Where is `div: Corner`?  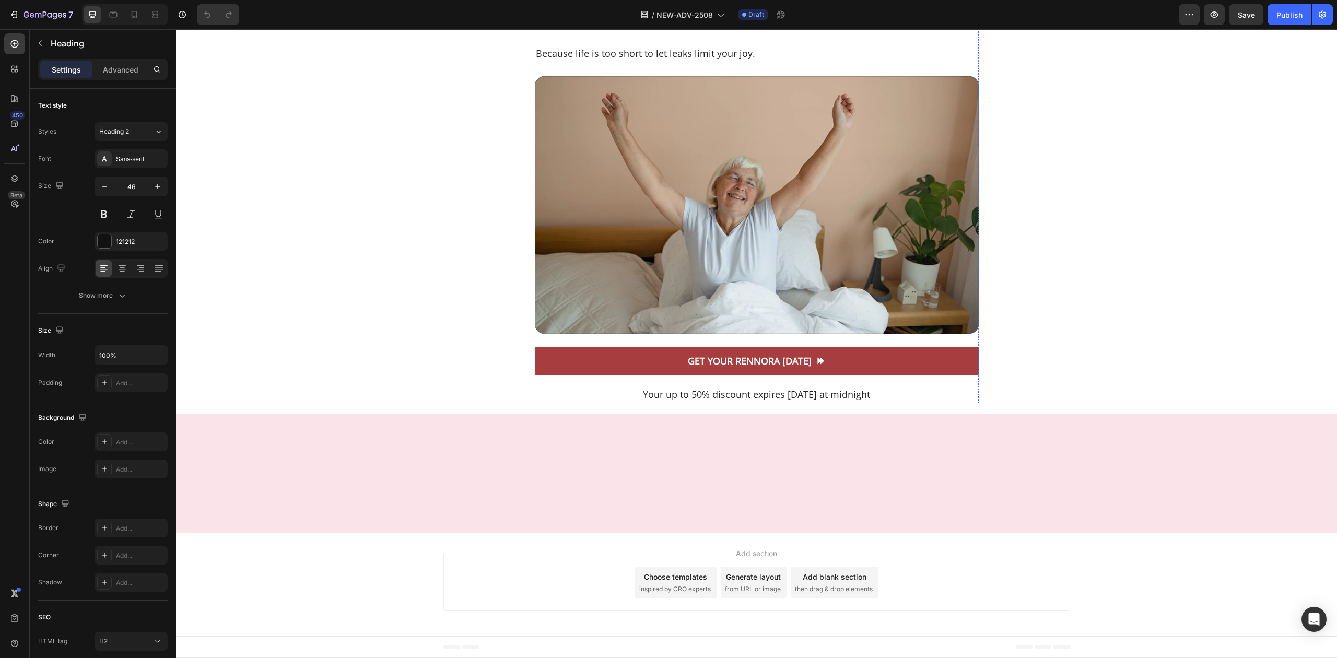
div: Corner is located at coordinates (49, 555).